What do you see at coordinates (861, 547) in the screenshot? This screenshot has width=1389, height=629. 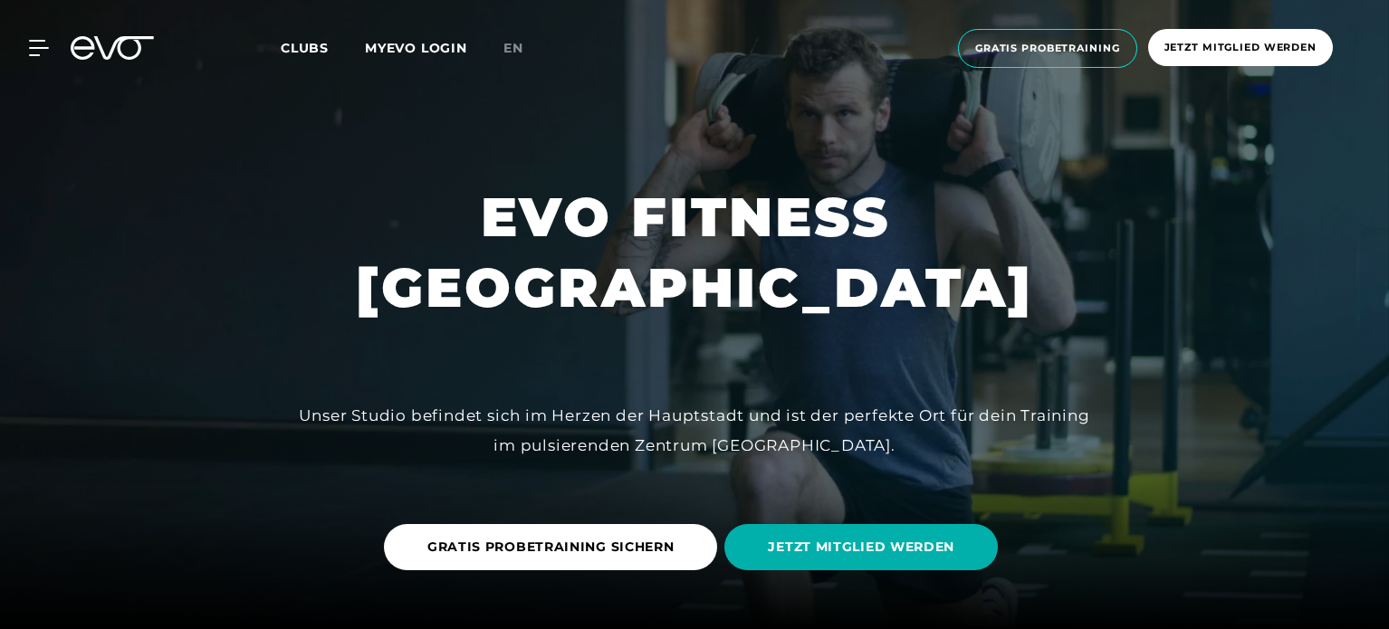 I see `span: JETZT MITGLIED WERDEN` at bounding box center [861, 547].